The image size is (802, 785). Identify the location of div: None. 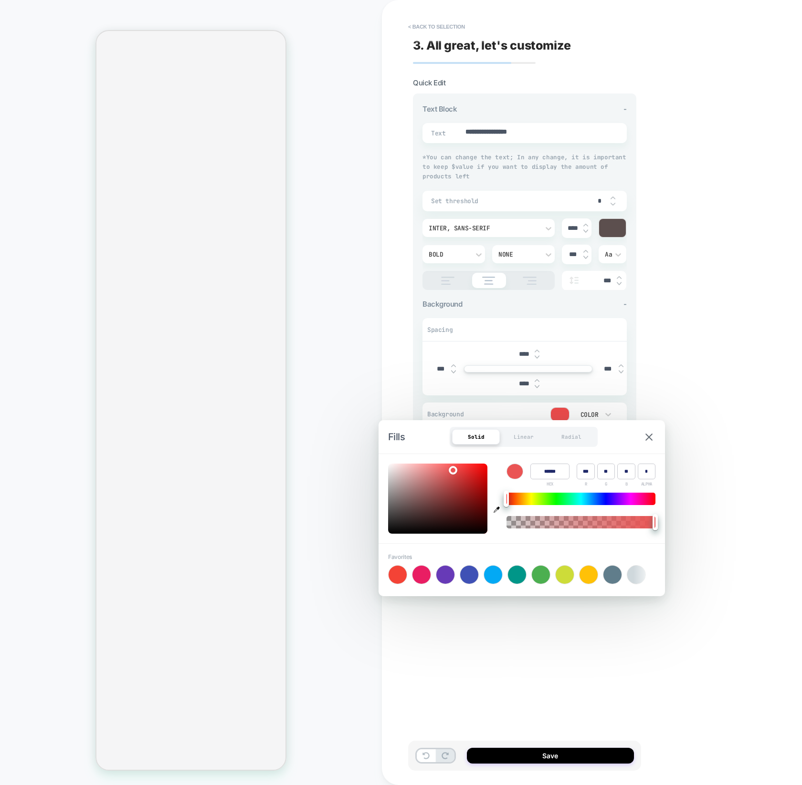
(518, 254).